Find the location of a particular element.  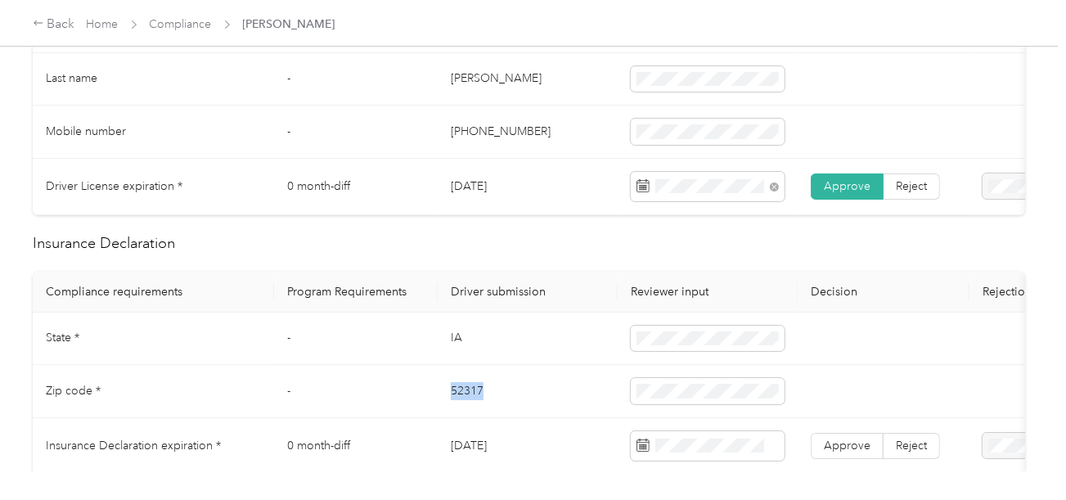

td: Insurance Declaration expiration * is located at coordinates (153, 446).